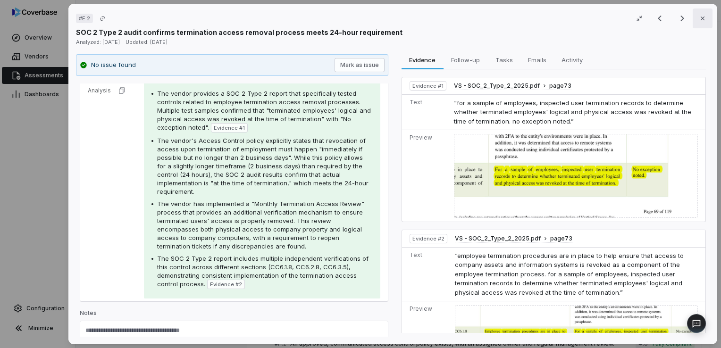  I want to click on p: No issue found, so click(113, 65).